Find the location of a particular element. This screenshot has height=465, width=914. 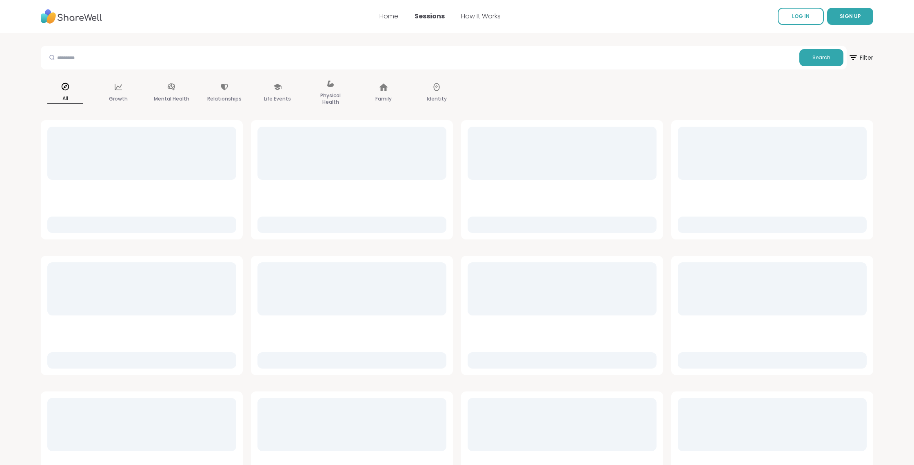

p: Life Events is located at coordinates (278, 99).